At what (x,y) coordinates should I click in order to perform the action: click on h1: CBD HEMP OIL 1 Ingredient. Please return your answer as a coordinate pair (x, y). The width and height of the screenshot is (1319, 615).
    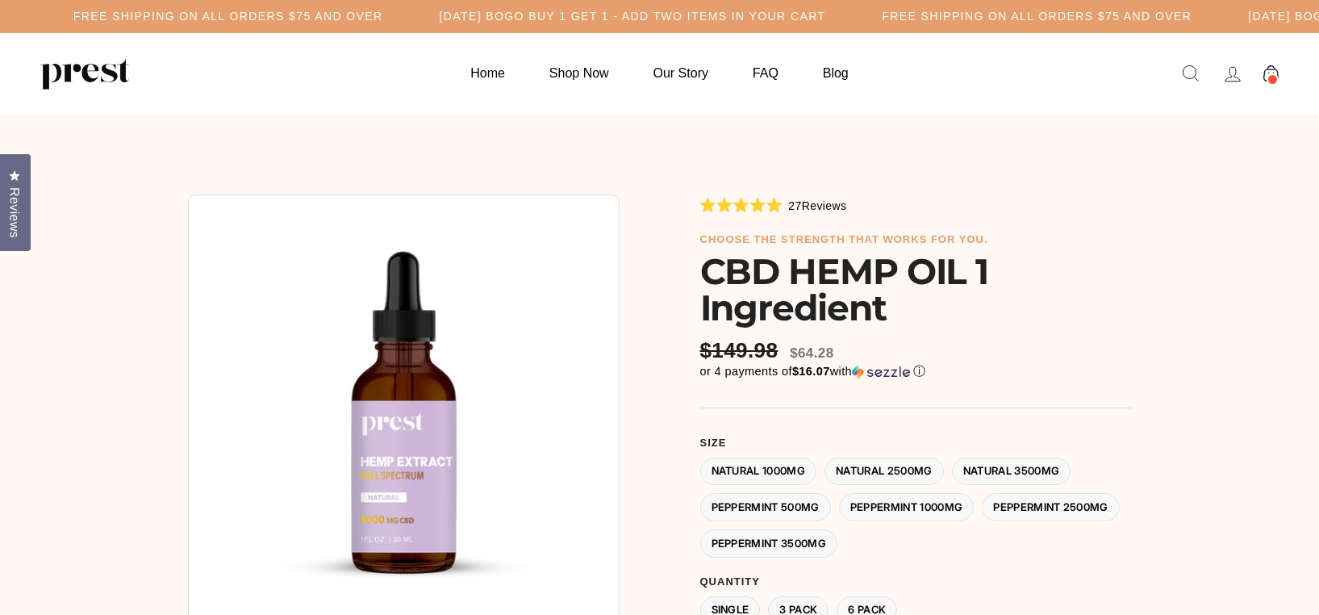
    Looking at the image, I should click on (915, 290).